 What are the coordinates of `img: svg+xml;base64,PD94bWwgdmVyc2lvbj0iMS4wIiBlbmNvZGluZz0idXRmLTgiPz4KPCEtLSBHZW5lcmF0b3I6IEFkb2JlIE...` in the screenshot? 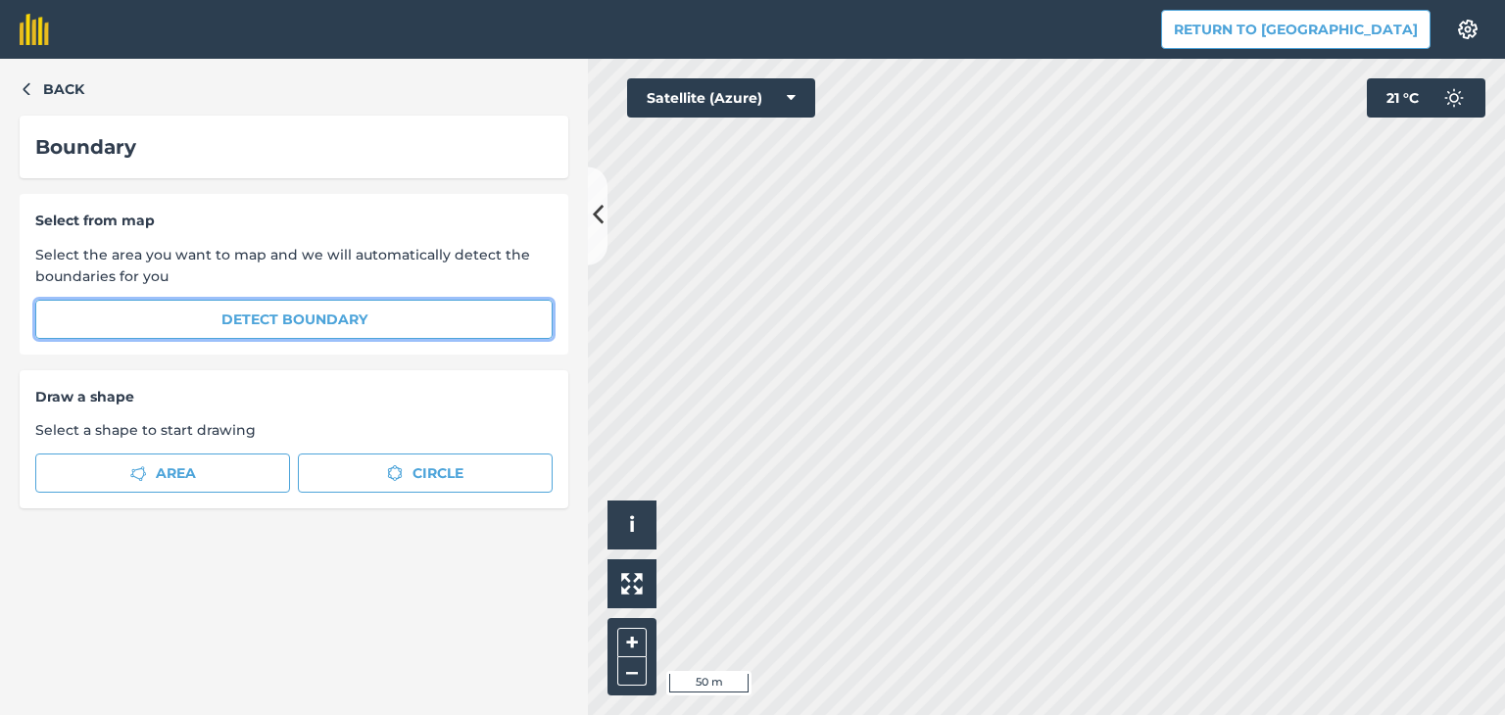 It's located at (1454, 98).